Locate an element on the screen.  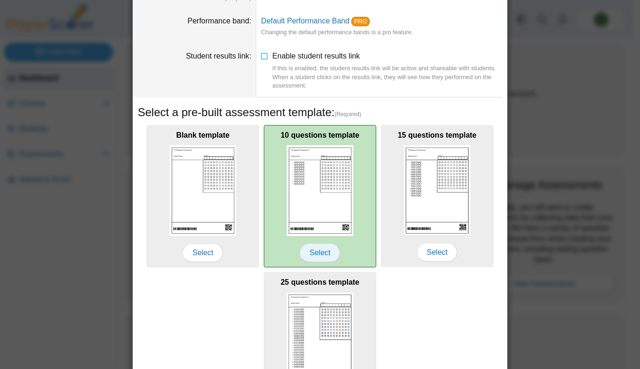
h5: Select a pre-built assessment template: is located at coordinates (320, 112).